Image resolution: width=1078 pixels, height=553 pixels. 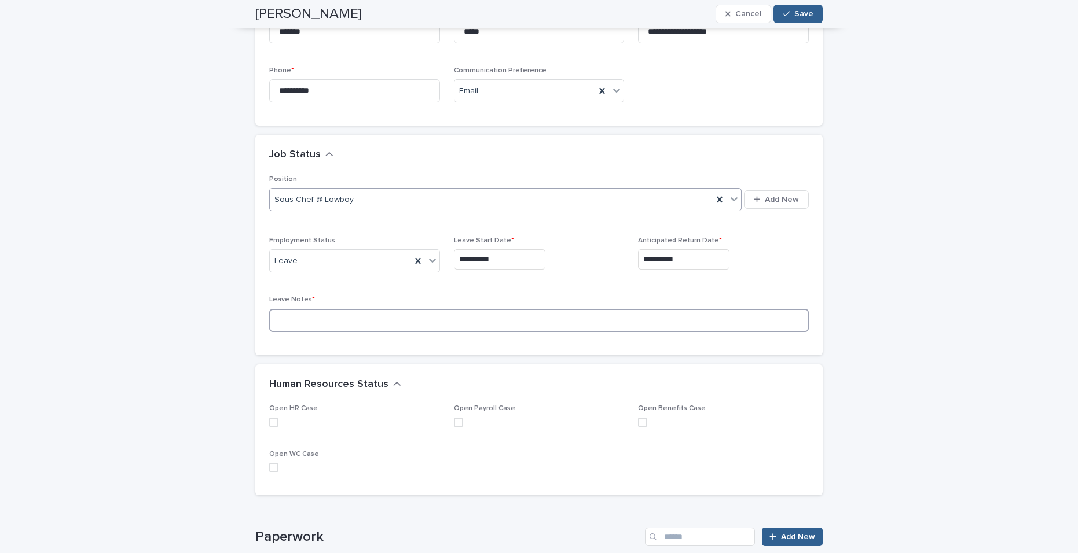 What do you see at coordinates (484, 241) in the screenshot?
I see `span: Leave Start Date` at bounding box center [484, 241].